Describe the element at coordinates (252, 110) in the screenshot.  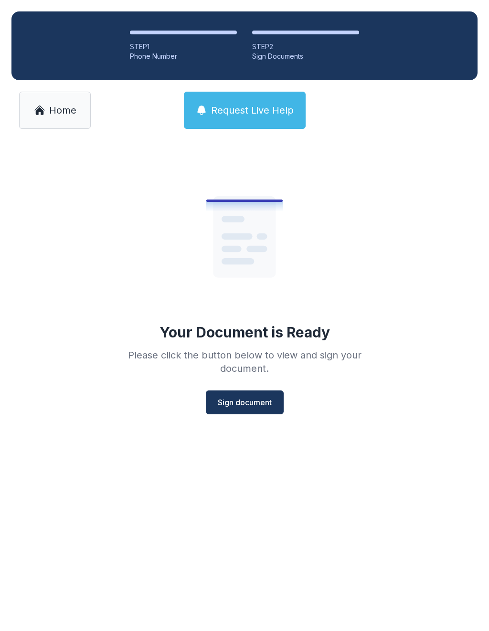
I see `span: Request Live Help` at that location.